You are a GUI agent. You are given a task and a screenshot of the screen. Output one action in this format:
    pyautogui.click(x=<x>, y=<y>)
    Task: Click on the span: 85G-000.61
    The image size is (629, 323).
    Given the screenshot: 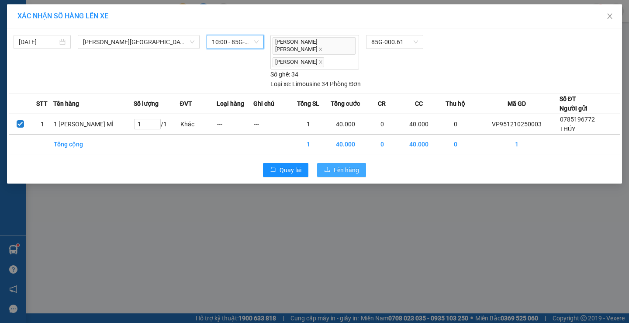 What is the action you would take?
    pyautogui.click(x=394, y=42)
    